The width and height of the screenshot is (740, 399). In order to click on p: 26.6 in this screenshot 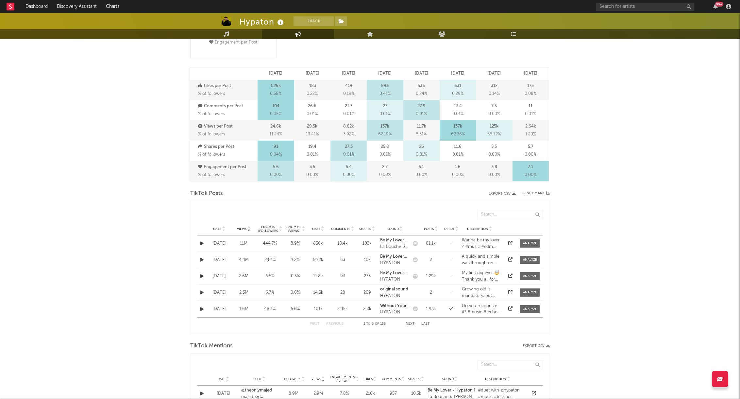, I will do `click(312, 106)`.